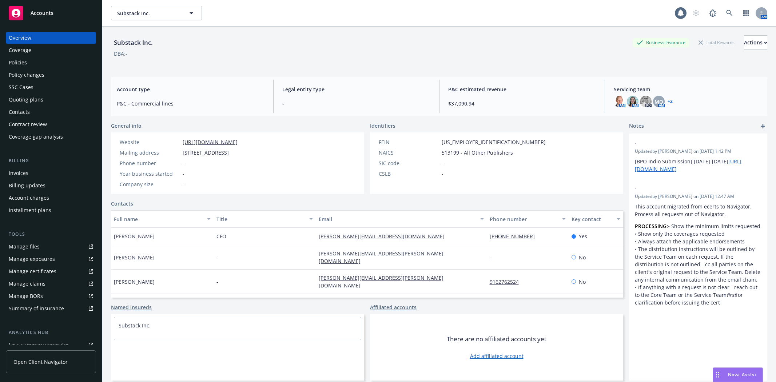 The height and width of the screenshot is (382, 776). What do you see at coordinates (742, 375) in the screenshot?
I see `span: Nova Assist` at bounding box center [742, 375].